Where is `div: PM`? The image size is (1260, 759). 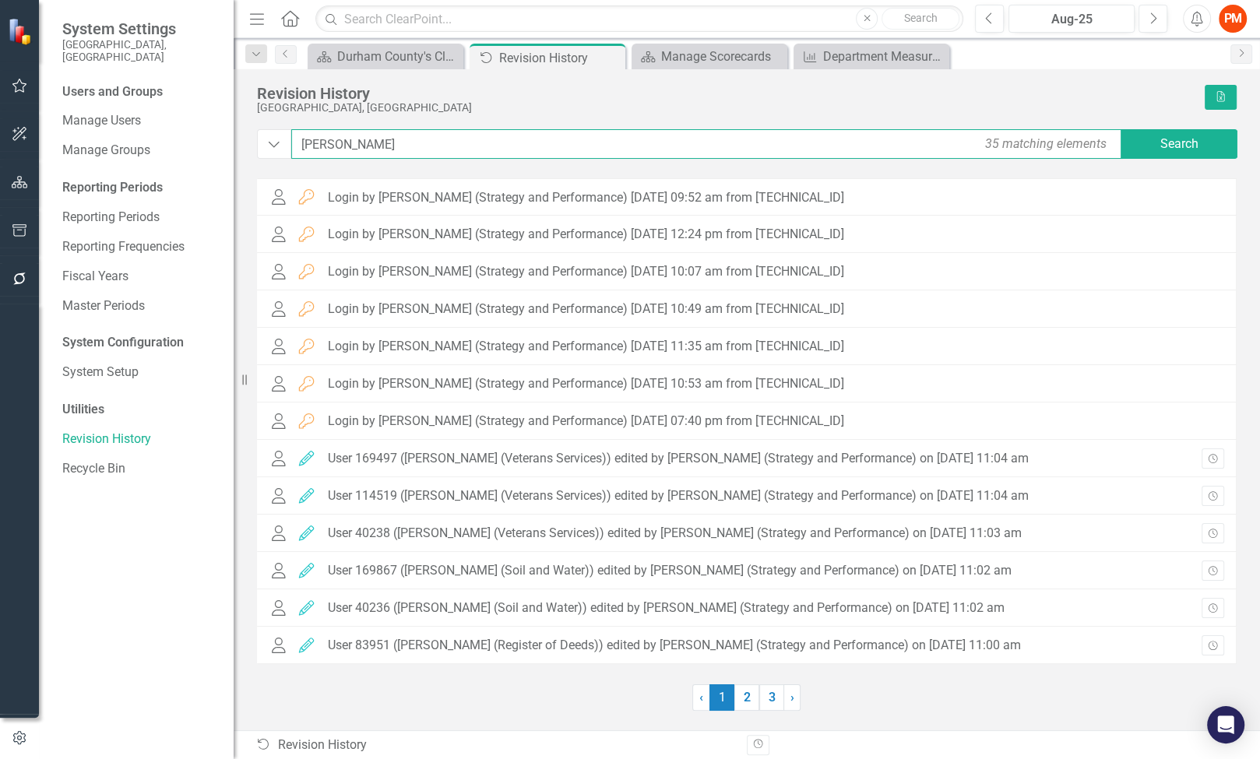
div: PM is located at coordinates (1233, 19).